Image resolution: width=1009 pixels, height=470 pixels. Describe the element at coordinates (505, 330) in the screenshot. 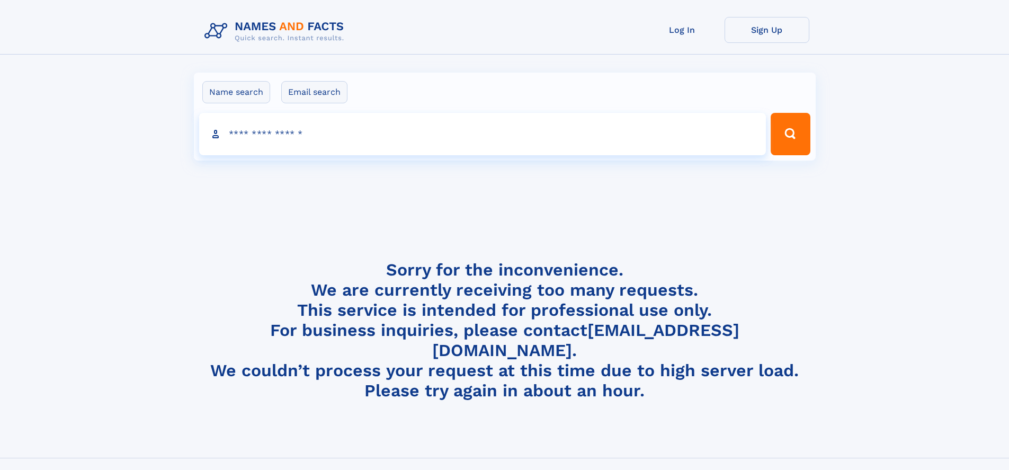

I see `h4: Sorry for the inconvenience. We are currently receiving too many requests. This service is intend...` at that location.